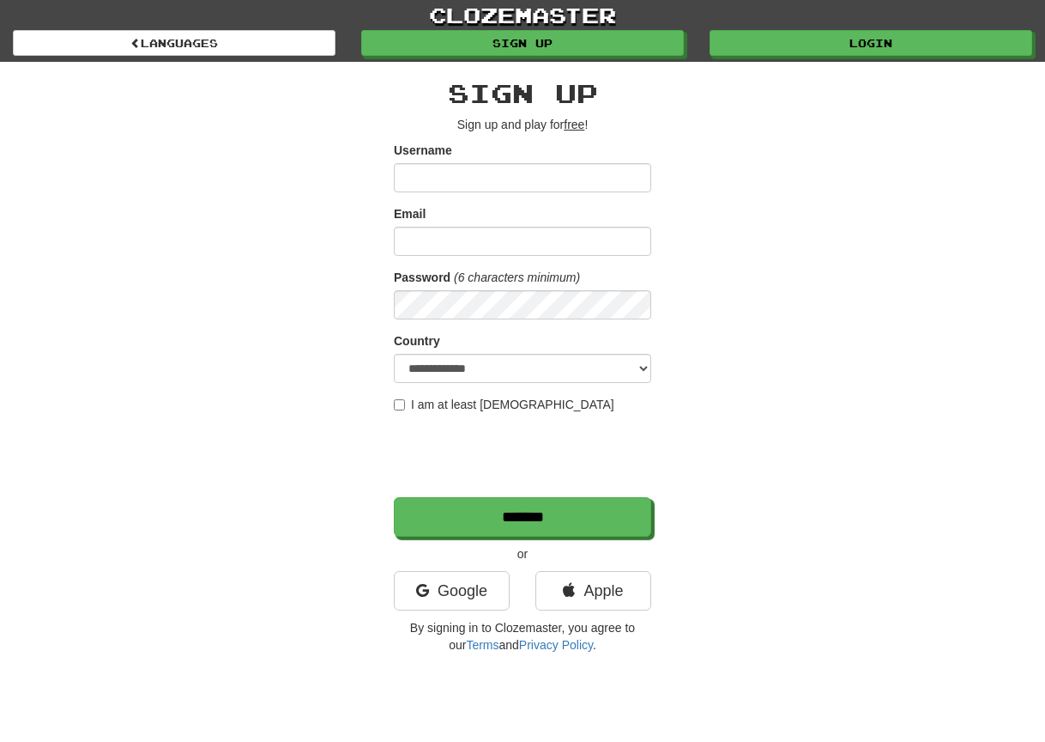  Describe the element at coordinates (451, 590) in the screenshot. I see `a: Google` at that location.